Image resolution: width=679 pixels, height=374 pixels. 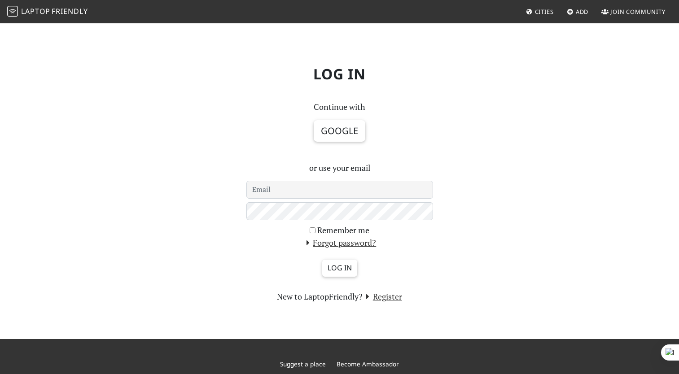 I want to click on h1: Log in, so click(x=340, y=74).